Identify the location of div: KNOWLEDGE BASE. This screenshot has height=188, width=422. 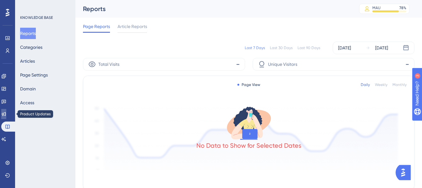
(36, 18).